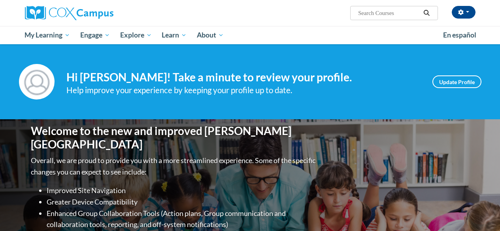 This screenshot has width=500, height=231. I want to click on img: Profile Image, so click(37, 82).